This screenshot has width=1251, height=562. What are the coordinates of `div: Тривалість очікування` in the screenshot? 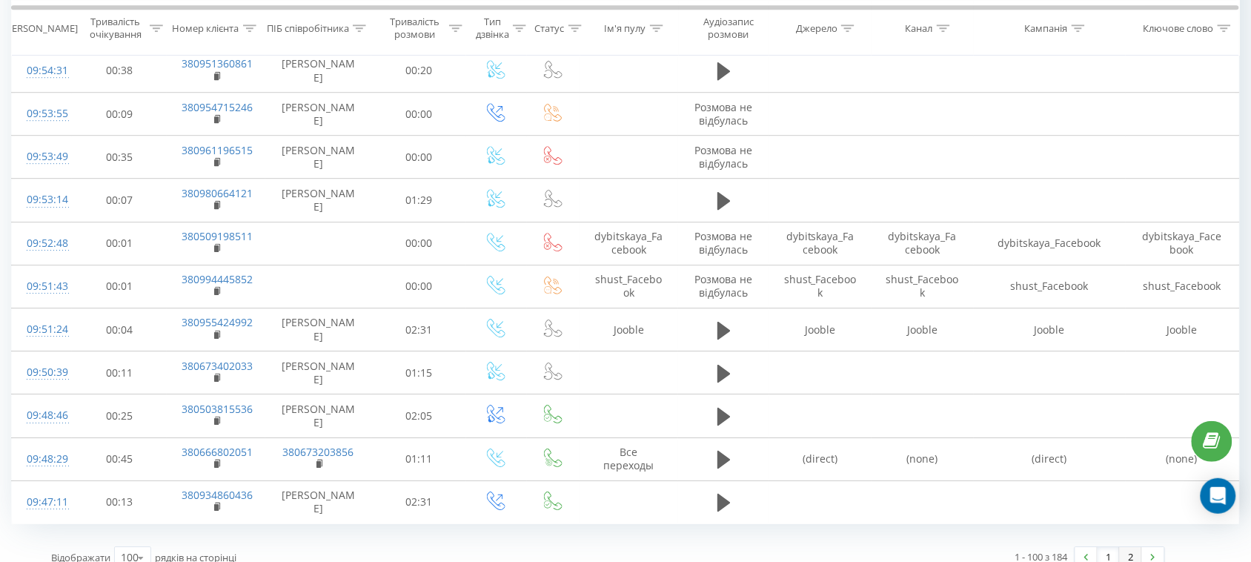 It's located at (116, 28).